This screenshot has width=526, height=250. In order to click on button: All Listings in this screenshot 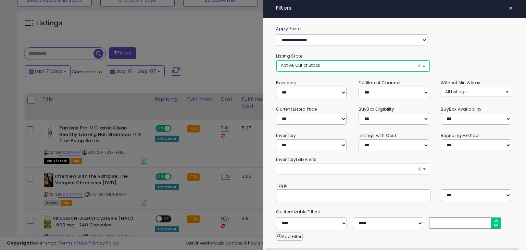, I will do `click(477, 92)`.